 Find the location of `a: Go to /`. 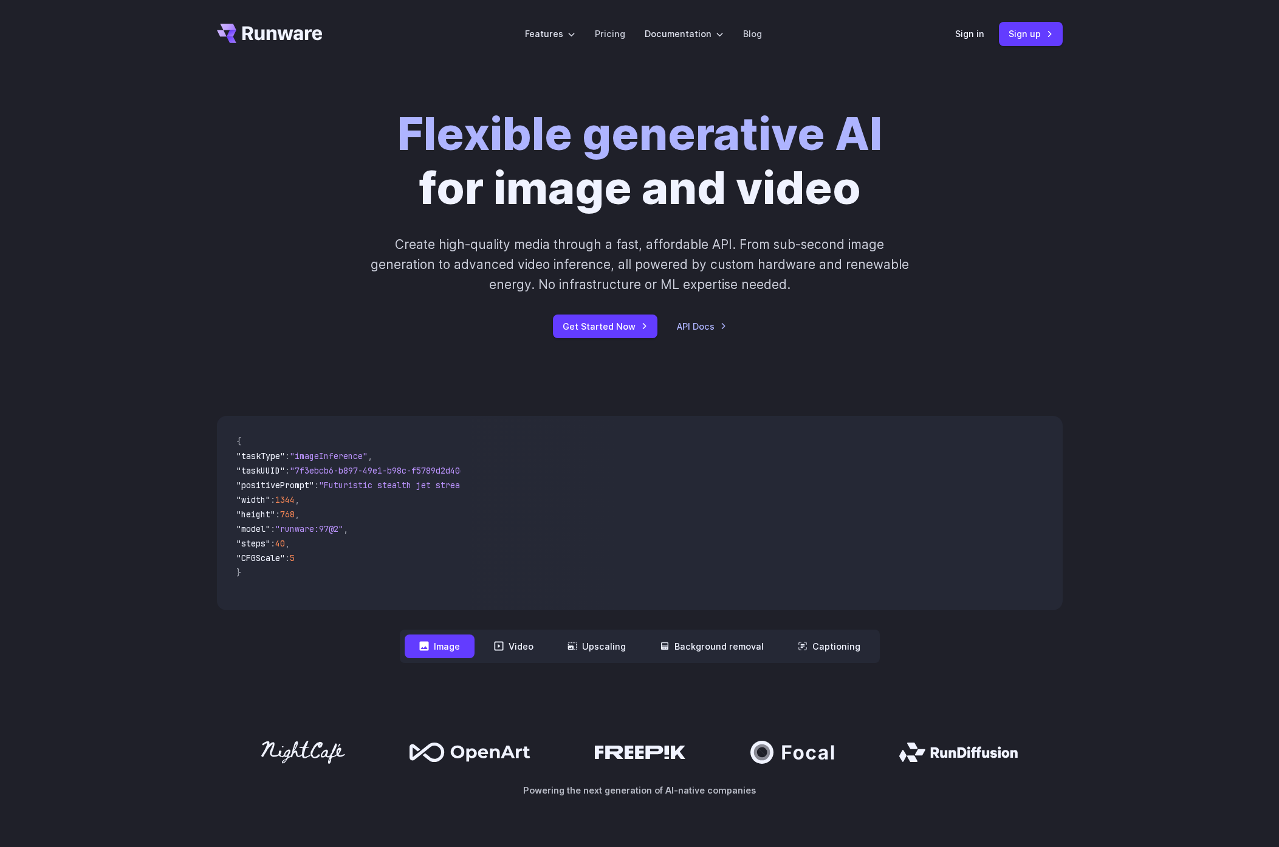

a: Go to / is located at coordinates (270, 33).